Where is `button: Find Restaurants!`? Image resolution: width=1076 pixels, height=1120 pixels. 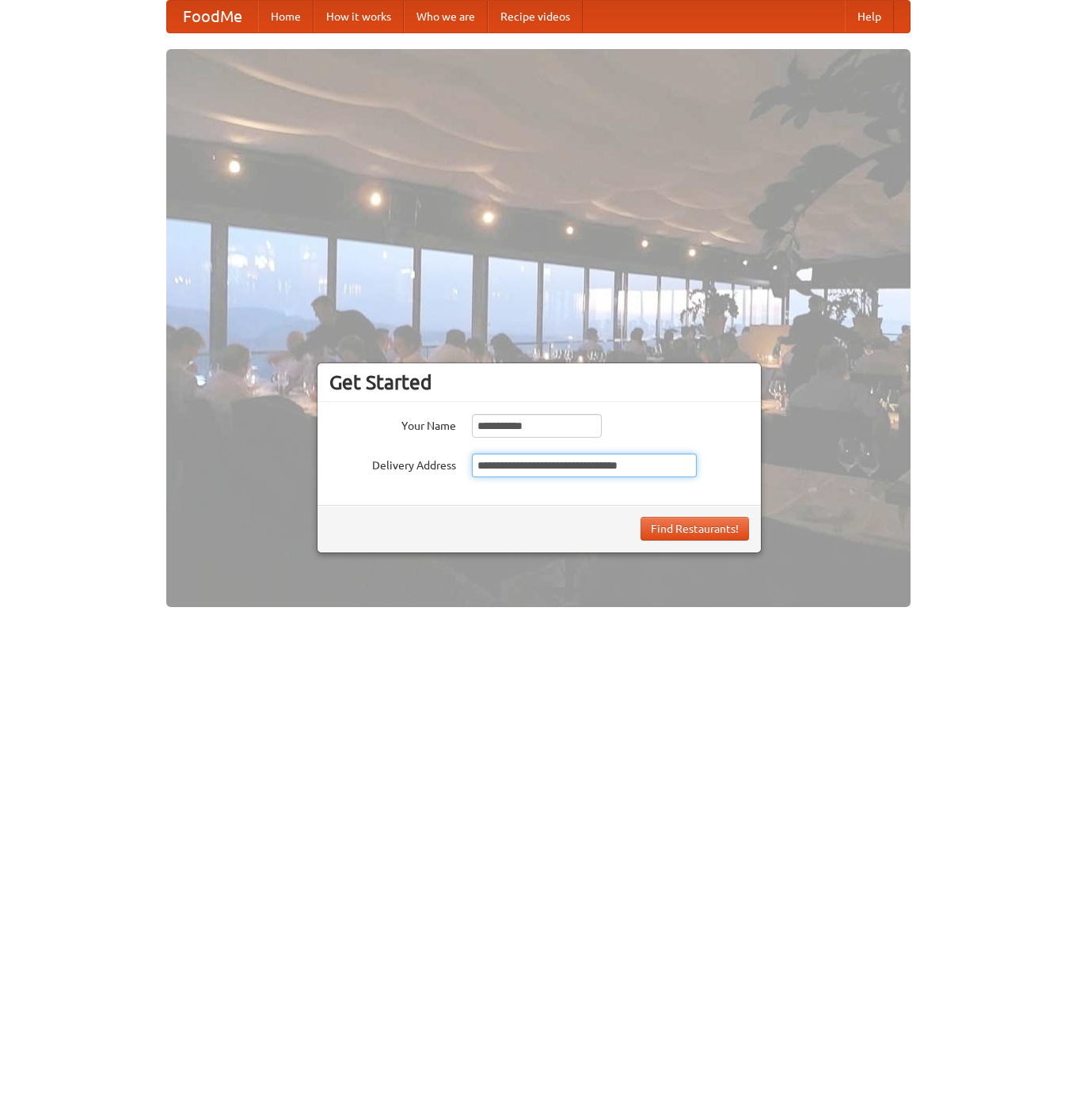
button: Find Restaurants! is located at coordinates (694, 528).